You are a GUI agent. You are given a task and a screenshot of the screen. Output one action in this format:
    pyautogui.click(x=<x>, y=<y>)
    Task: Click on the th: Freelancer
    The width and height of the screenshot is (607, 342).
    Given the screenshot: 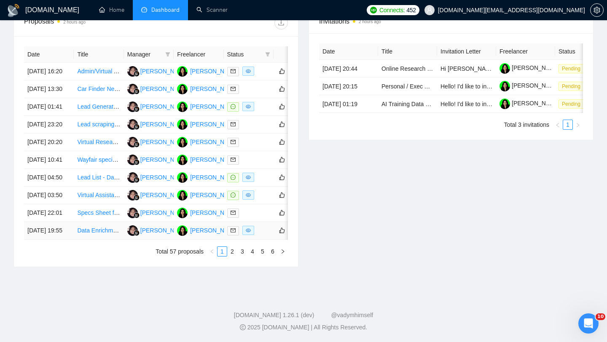 What is the action you would take?
    pyautogui.click(x=525, y=51)
    